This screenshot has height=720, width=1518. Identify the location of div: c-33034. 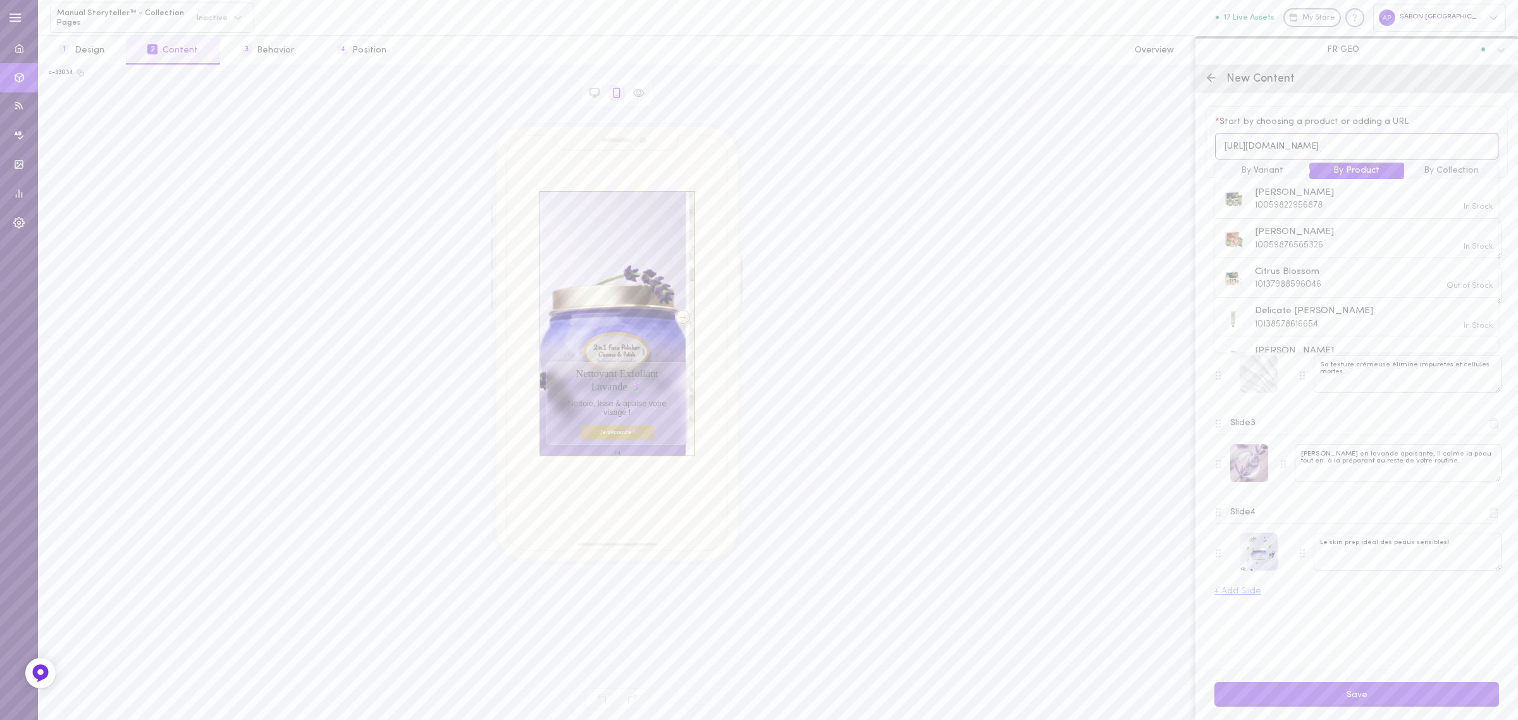
(61, 73).